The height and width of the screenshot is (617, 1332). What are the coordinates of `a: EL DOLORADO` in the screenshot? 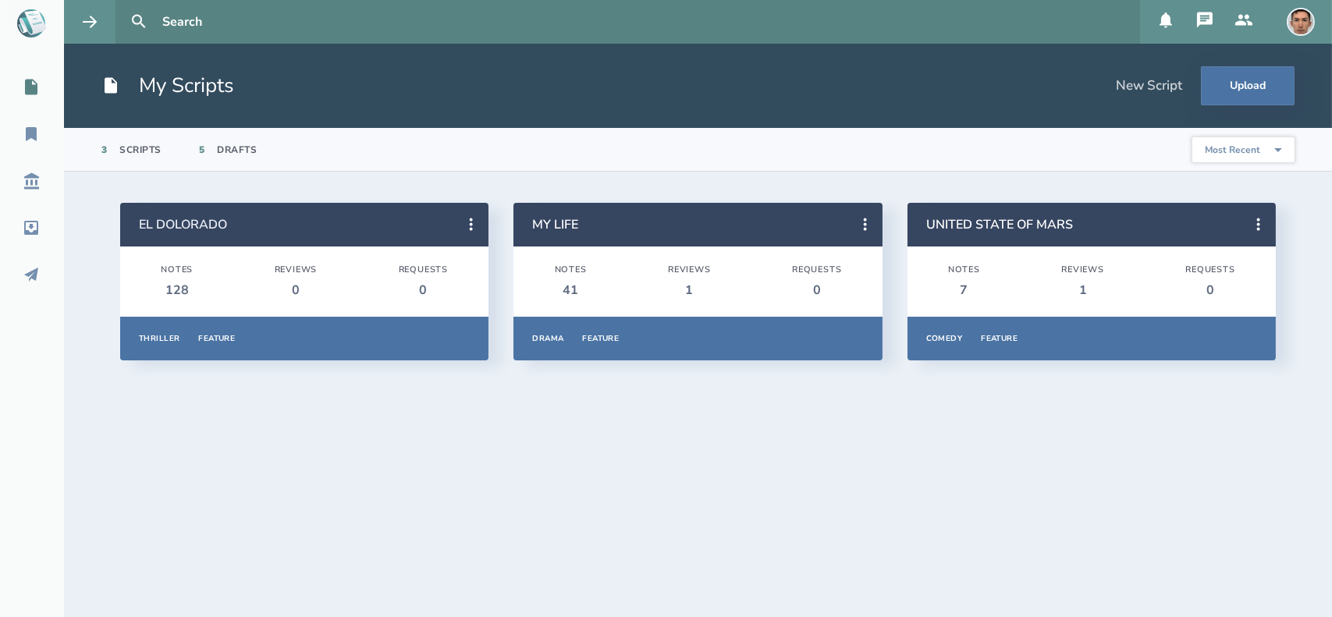 It's located at (183, 225).